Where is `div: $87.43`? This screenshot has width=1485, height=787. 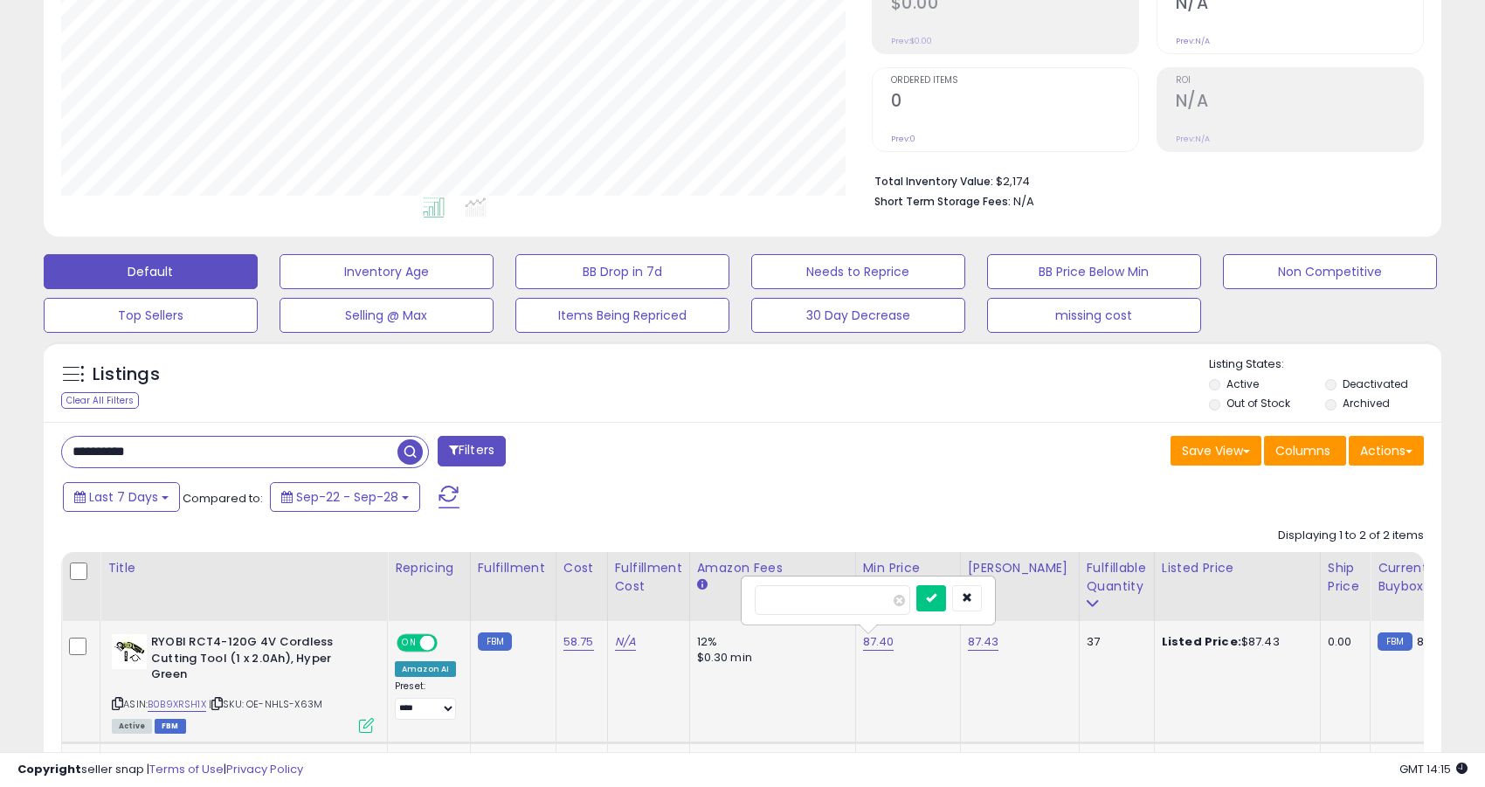
div: $87.43 is located at coordinates (1234, 642).